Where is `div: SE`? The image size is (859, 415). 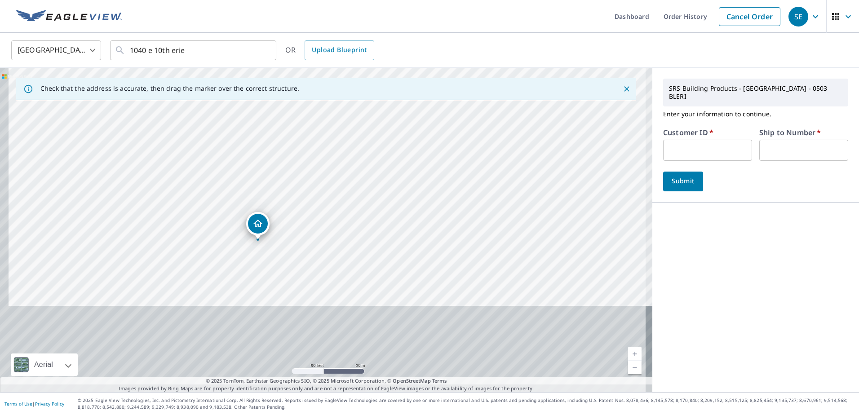
div: SE is located at coordinates (799, 17).